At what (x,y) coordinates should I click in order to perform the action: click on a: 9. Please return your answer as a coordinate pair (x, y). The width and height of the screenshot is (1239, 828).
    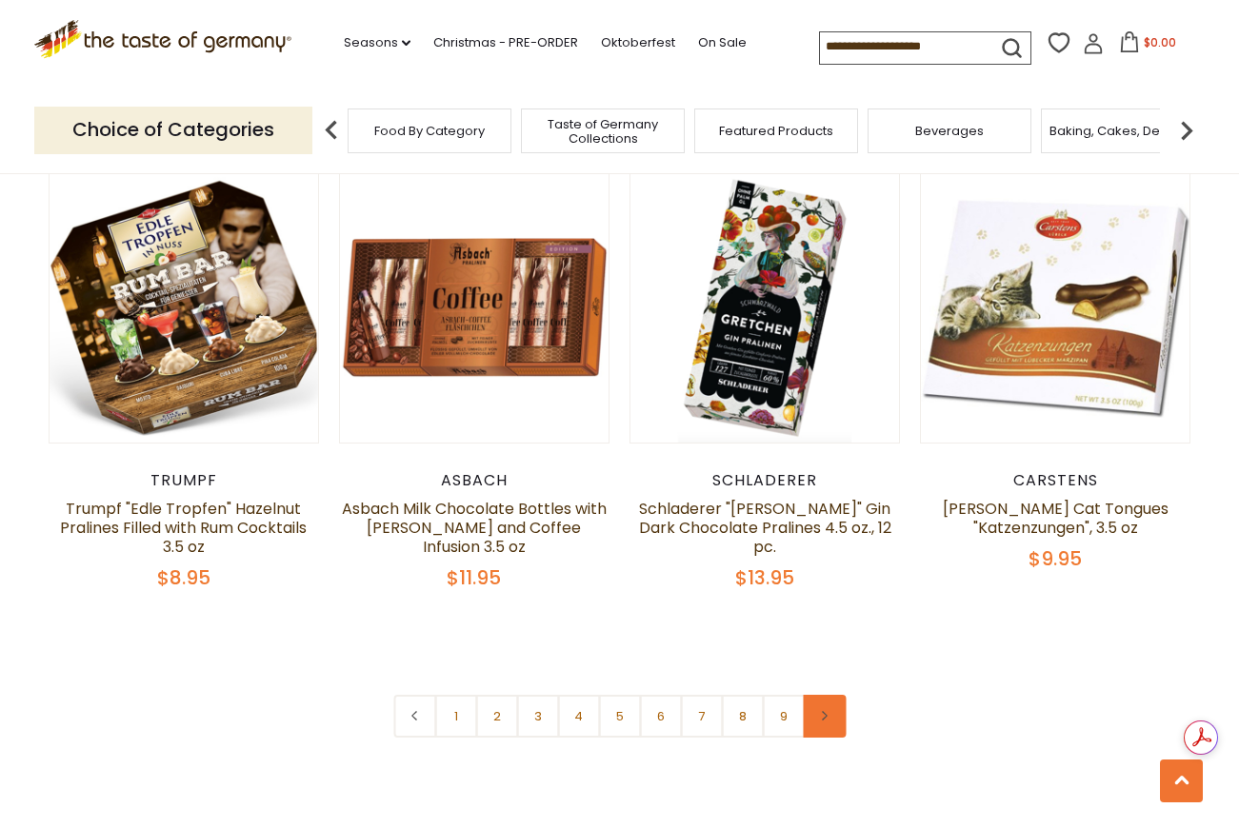
    Looking at the image, I should click on (783, 716).